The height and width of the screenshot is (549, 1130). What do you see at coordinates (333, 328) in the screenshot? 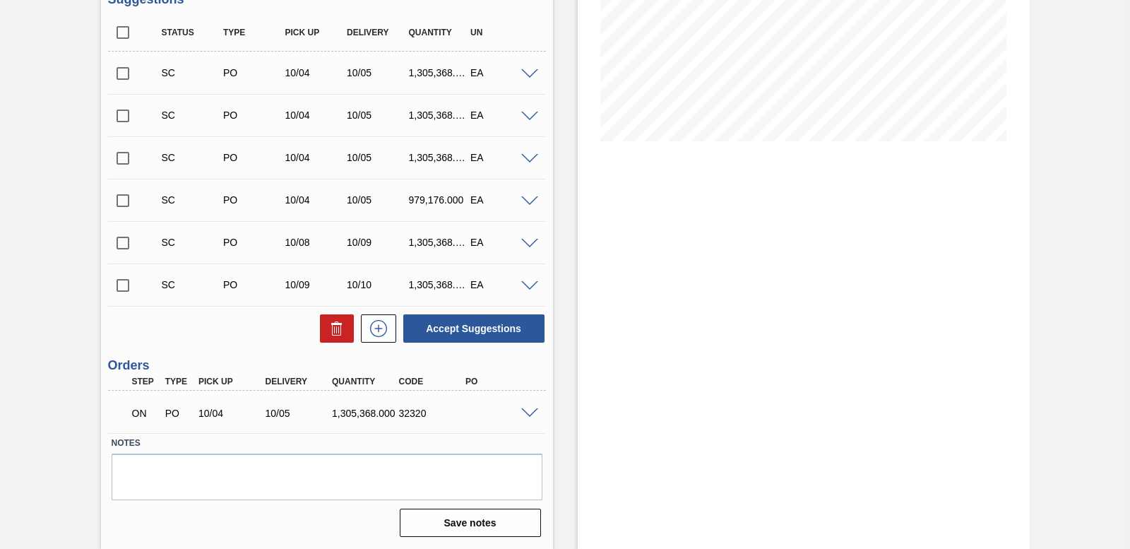
I see `div: Delete Suggestions` at bounding box center [333, 328].